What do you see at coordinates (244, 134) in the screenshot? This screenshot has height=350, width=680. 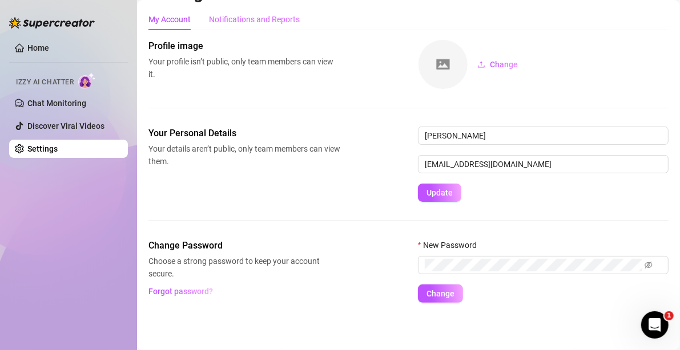 I see `span: Your Personal Details` at bounding box center [244, 134].